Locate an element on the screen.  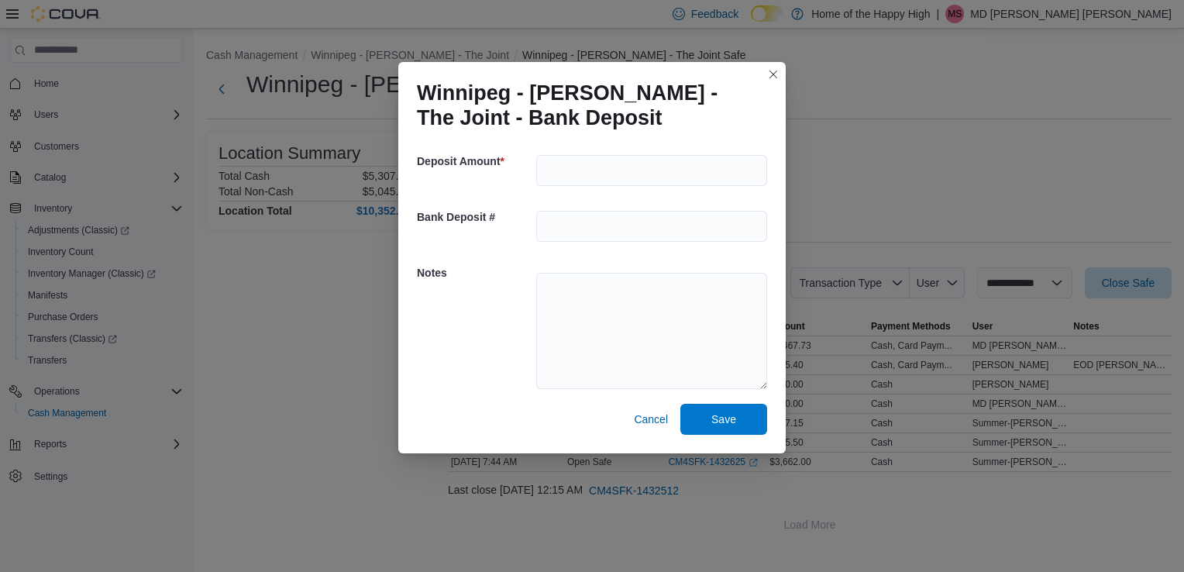
button: Save is located at coordinates (724, 419).